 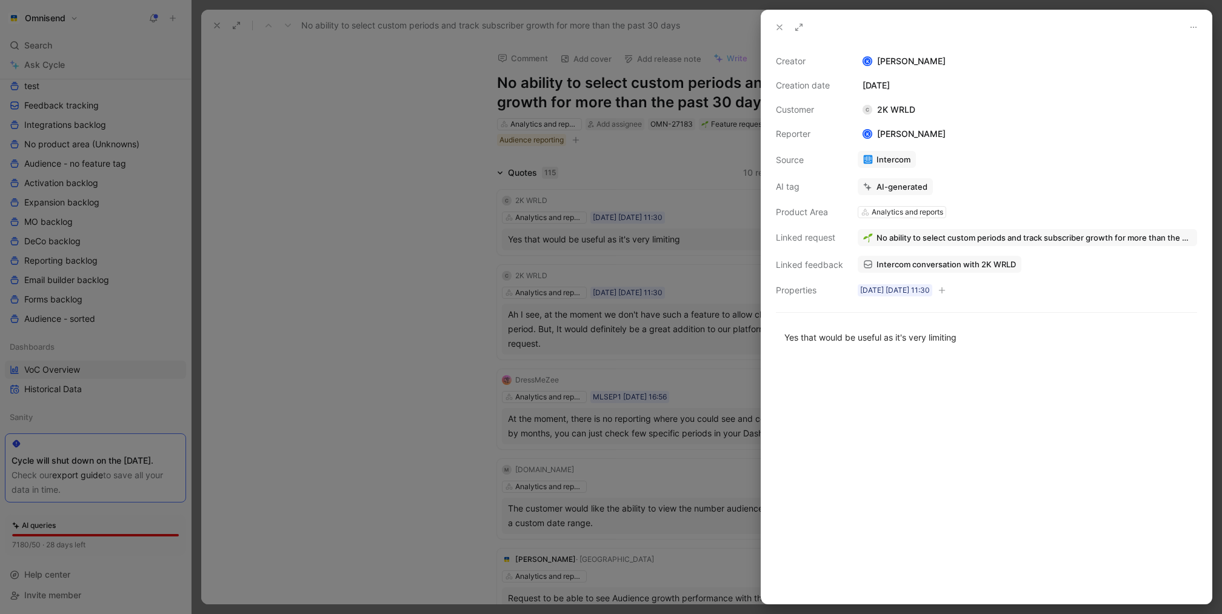 What do you see at coordinates (810, 212) in the screenshot?
I see `div: Product Area` at bounding box center [810, 212].